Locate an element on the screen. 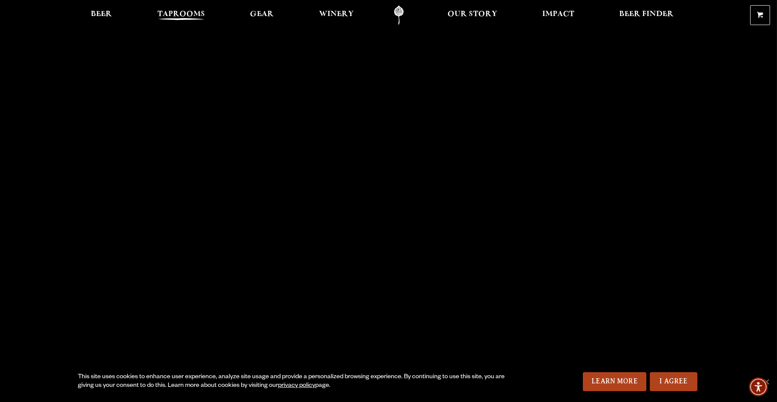 The width and height of the screenshot is (777, 402). a: Winery is located at coordinates (336, 15).